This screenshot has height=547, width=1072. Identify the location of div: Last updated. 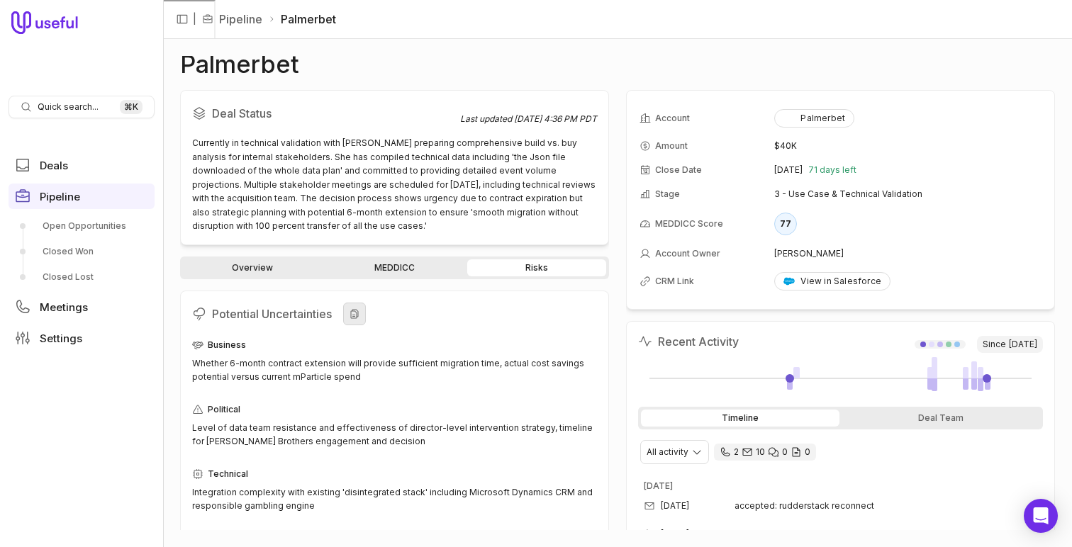
(528, 119).